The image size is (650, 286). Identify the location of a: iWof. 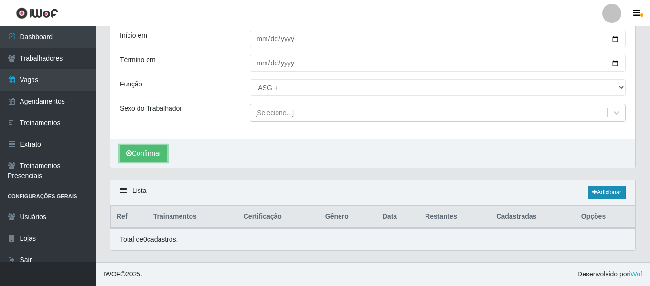
(635, 274).